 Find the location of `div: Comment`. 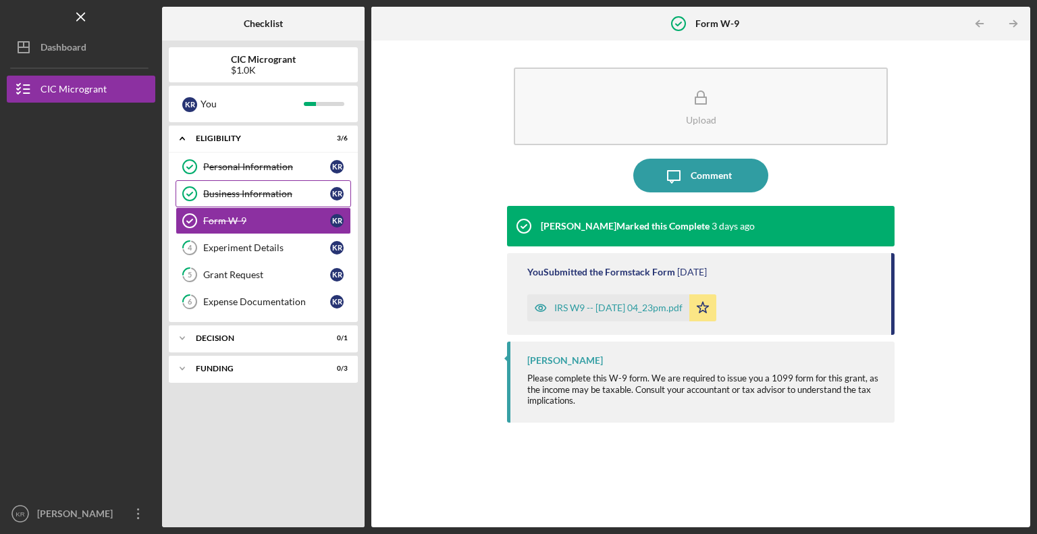

div: Comment is located at coordinates (711, 176).